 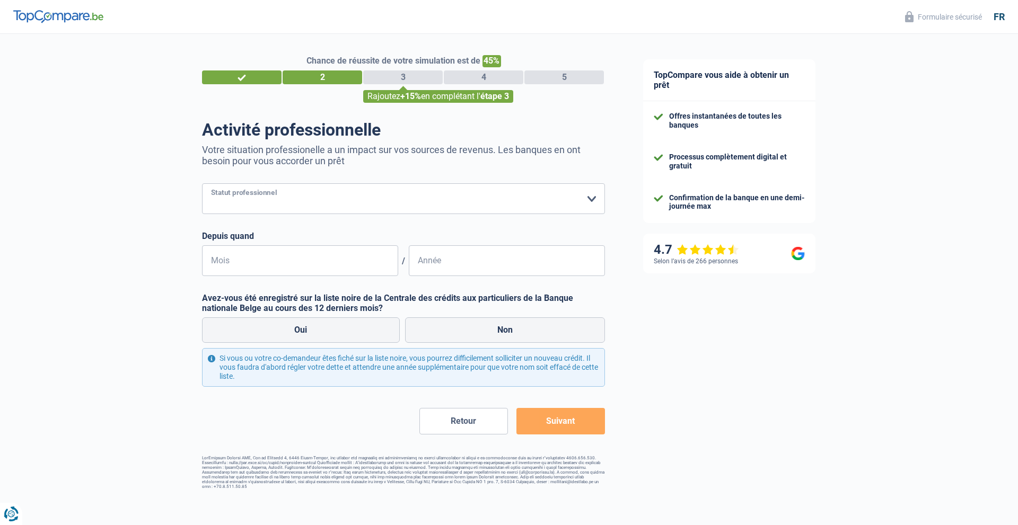 What do you see at coordinates (58, 16) in the screenshot?
I see `img: TopCompare Logo` at bounding box center [58, 16].